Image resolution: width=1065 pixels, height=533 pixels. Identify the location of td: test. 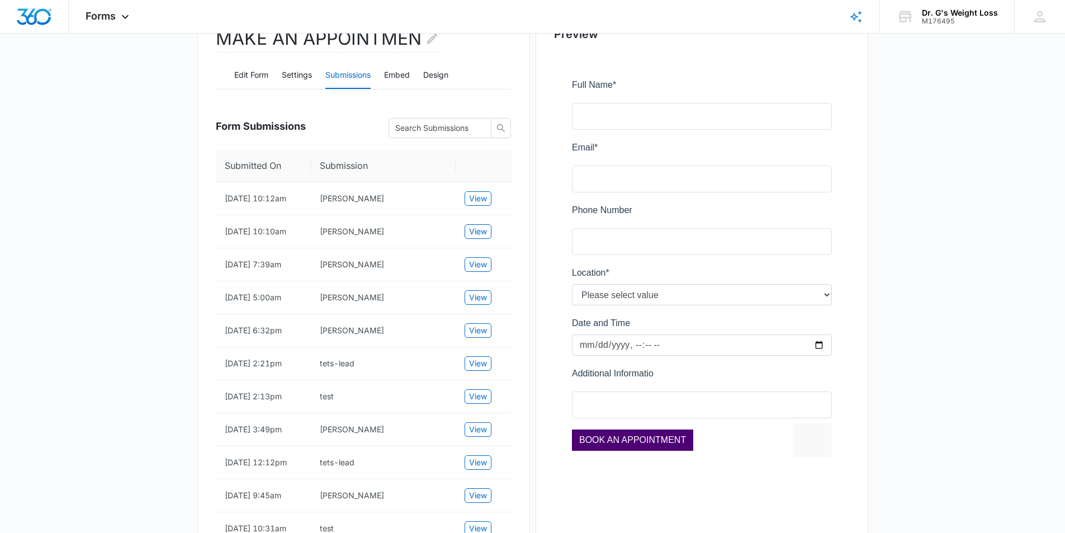
(383, 396).